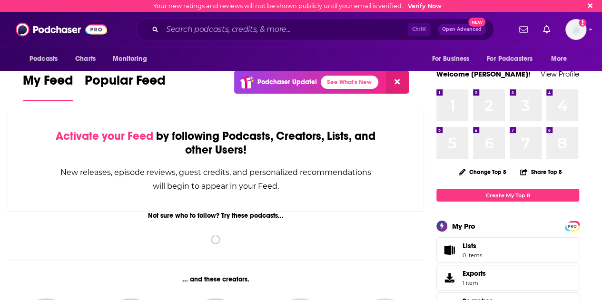 This screenshot has width=602, height=300. What do you see at coordinates (48, 83) in the screenshot?
I see `span: My Feed` at bounding box center [48, 83].